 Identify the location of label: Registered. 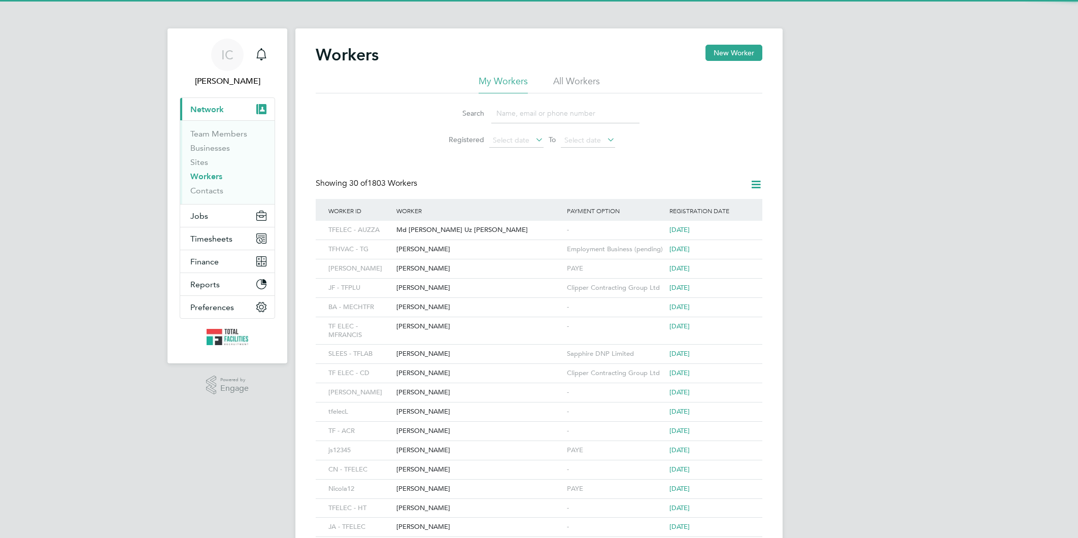
(461, 140).